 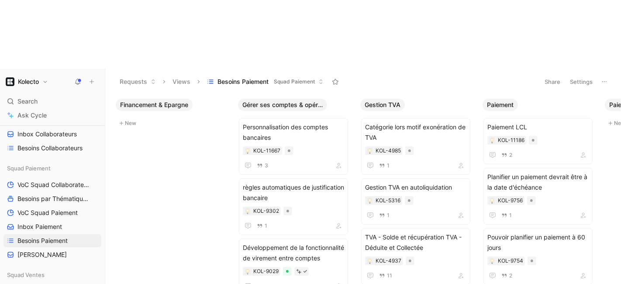 I want to click on span: Besoins par Thématiques, so click(x=53, y=199).